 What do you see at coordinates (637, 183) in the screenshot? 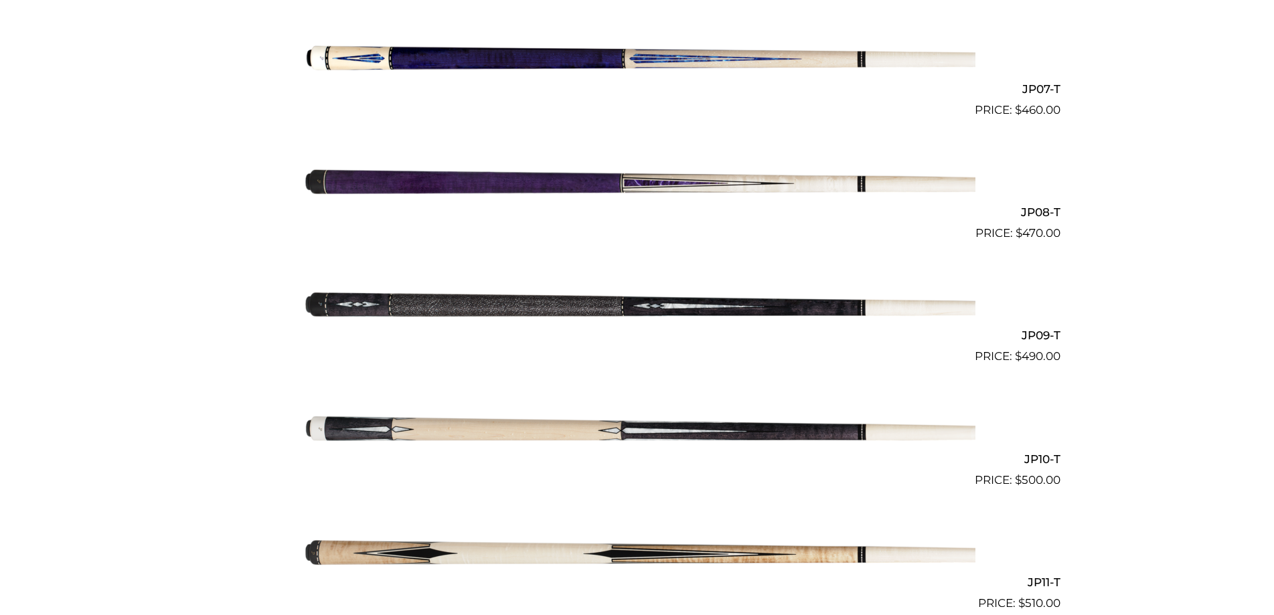
I see `a: JP08-T $470.00` at bounding box center [637, 183].